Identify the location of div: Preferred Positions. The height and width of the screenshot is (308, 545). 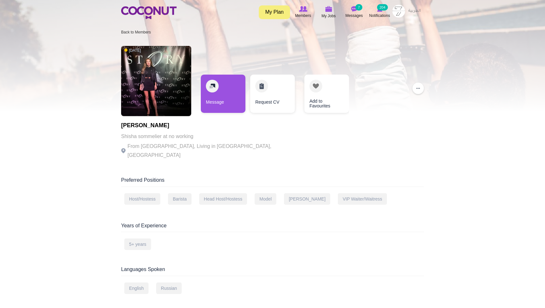
(273, 182).